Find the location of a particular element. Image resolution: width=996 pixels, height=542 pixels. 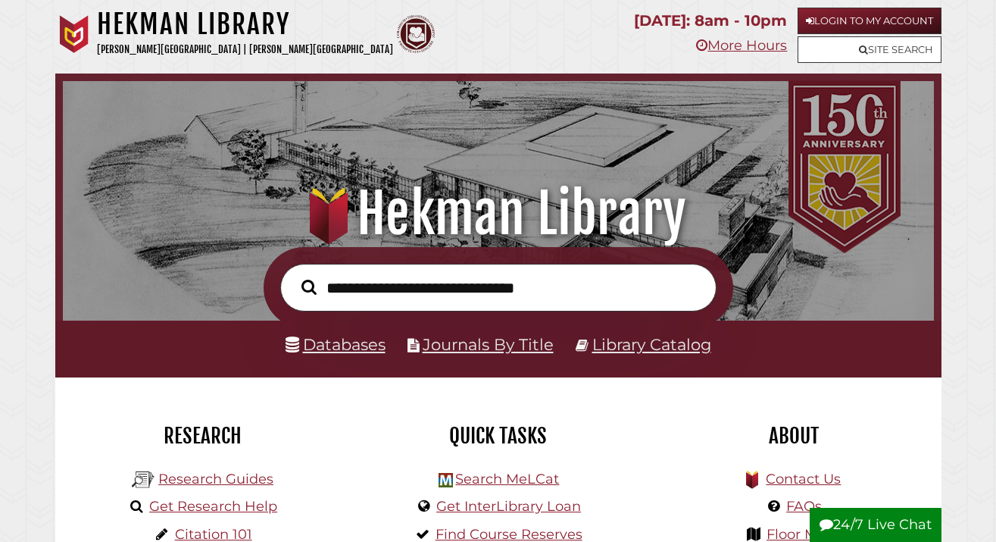

img: Calvin University is located at coordinates (74, 34).